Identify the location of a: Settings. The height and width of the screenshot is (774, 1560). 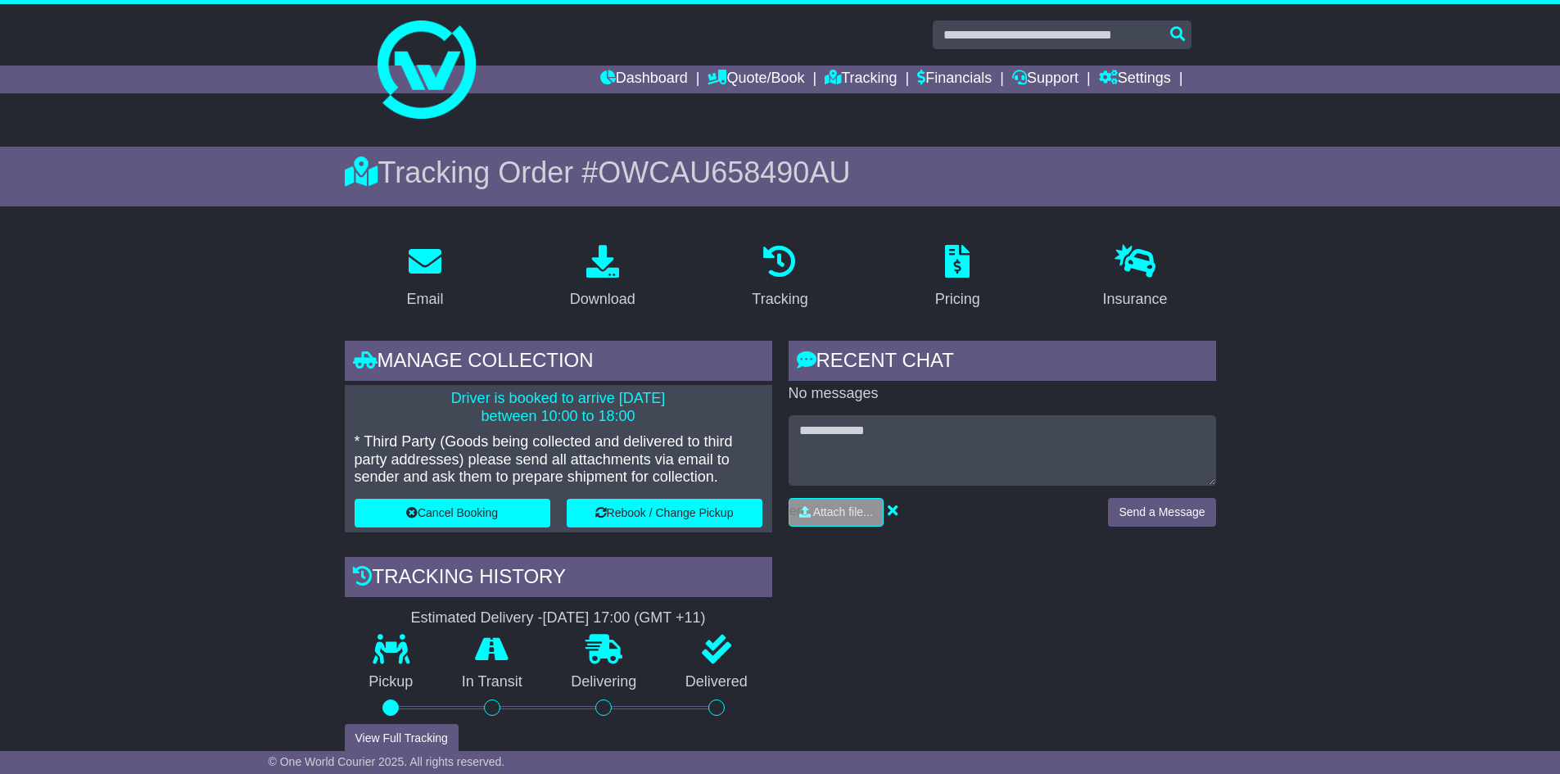
(1135, 79).